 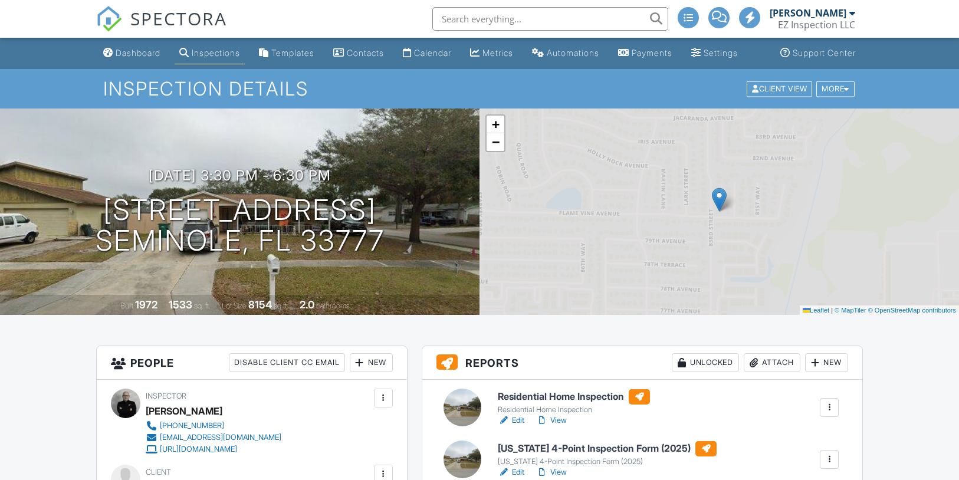 I want to click on div: Disable Client CC Email, so click(x=287, y=363).